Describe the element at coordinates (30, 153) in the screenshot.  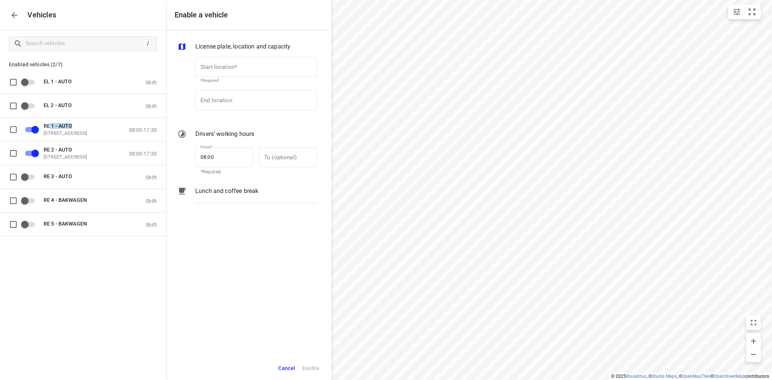
I see `span: Disable` at that location.